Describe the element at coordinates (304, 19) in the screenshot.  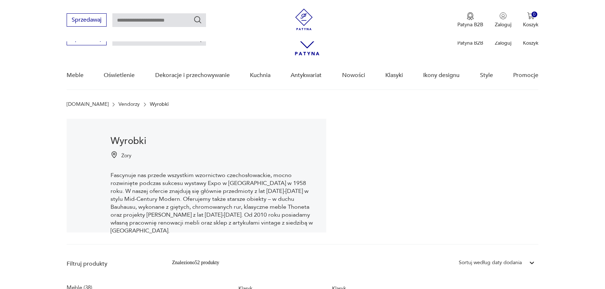
I see `img: Patyna - sklep z meblami i dekoracjami vintage` at that location.